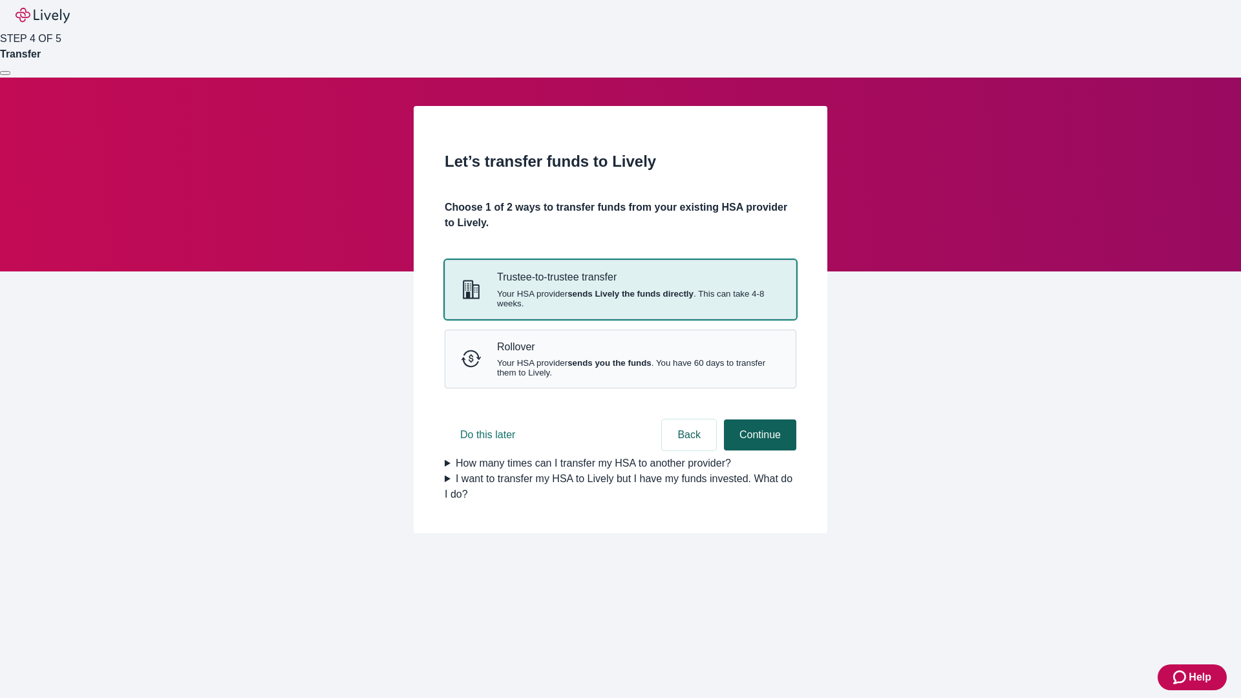 This screenshot has height=698, width=1241. Describe the element at coordinates (638, 277) in the screenshot. I see `p: Trustee-to-trustee transfer` at that location.